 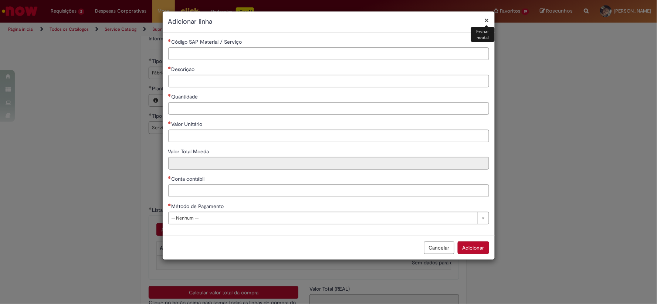 What do you see at coordinates (323, 218) in the screenshot?
I see `span: -- Nenhum --` at bounding box center [323, 218].